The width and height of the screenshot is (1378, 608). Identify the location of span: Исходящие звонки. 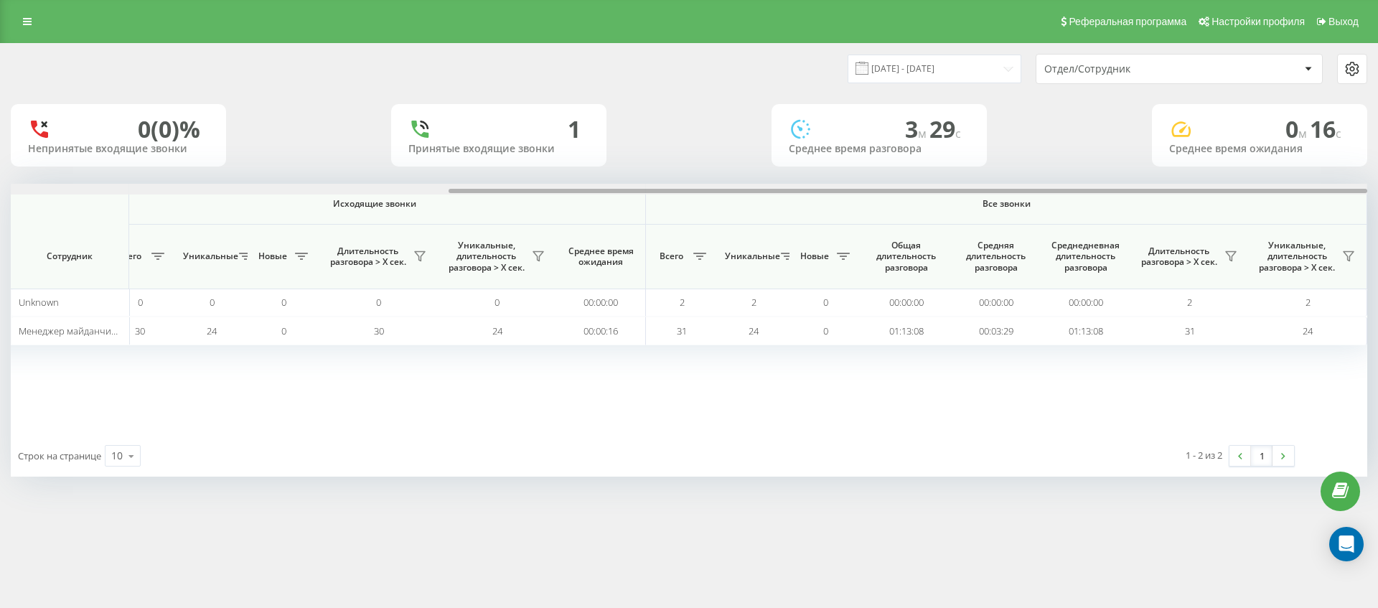
(375, 204).